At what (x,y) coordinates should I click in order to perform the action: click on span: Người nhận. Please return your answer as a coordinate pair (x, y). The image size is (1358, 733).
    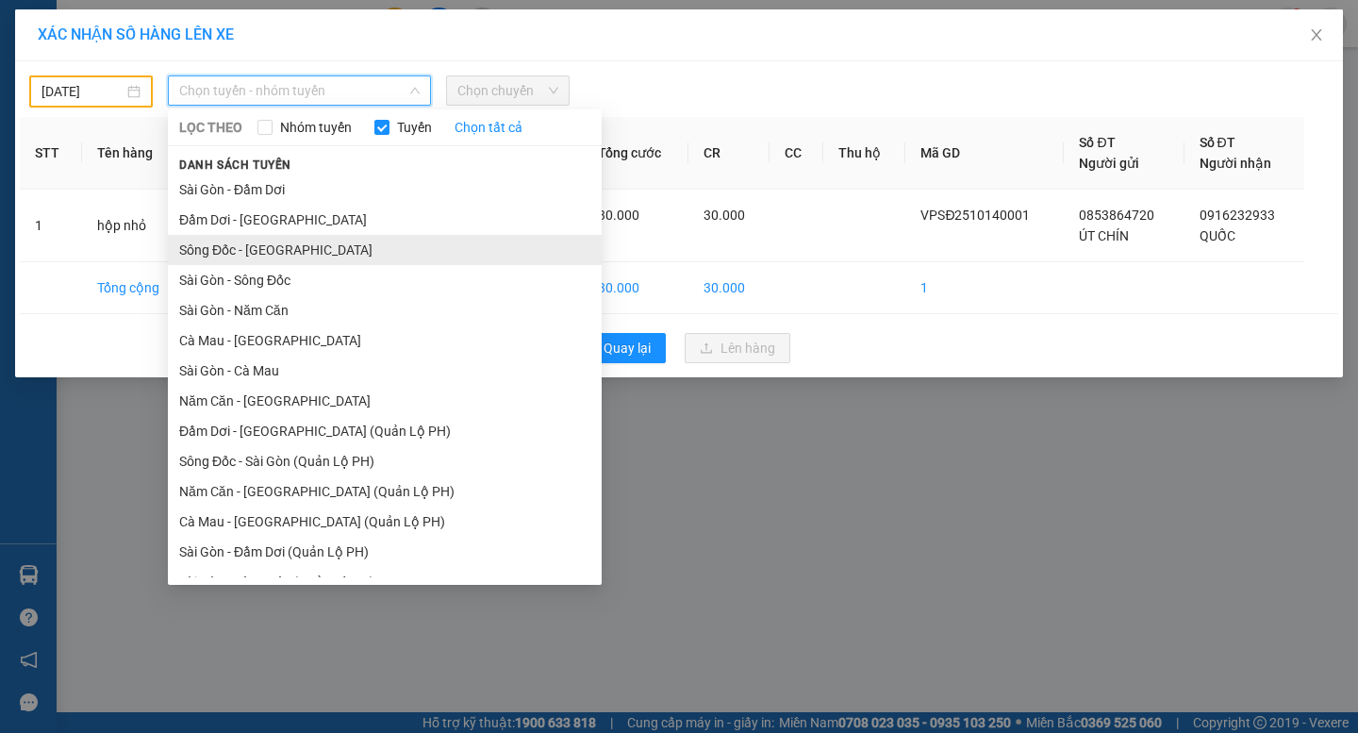
    Looking at the image, I should click on (1236, 163).